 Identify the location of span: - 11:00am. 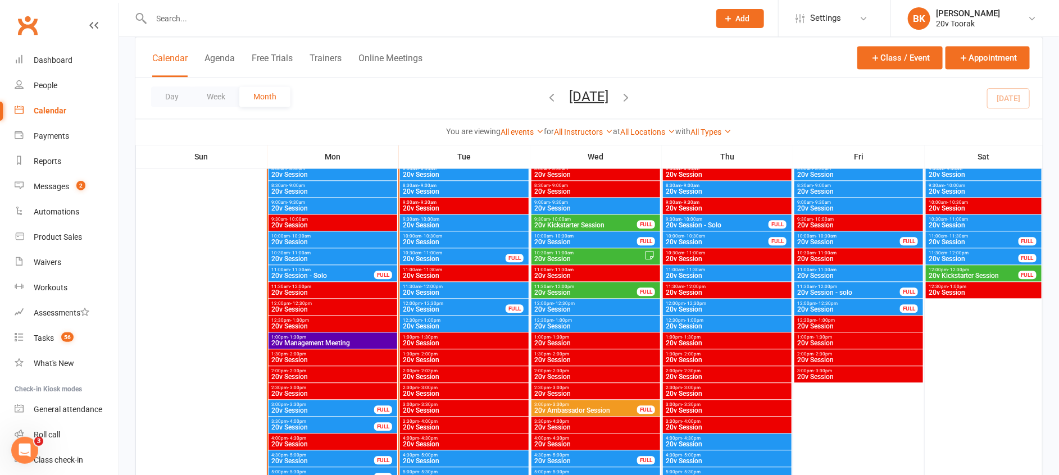
(563, 253).